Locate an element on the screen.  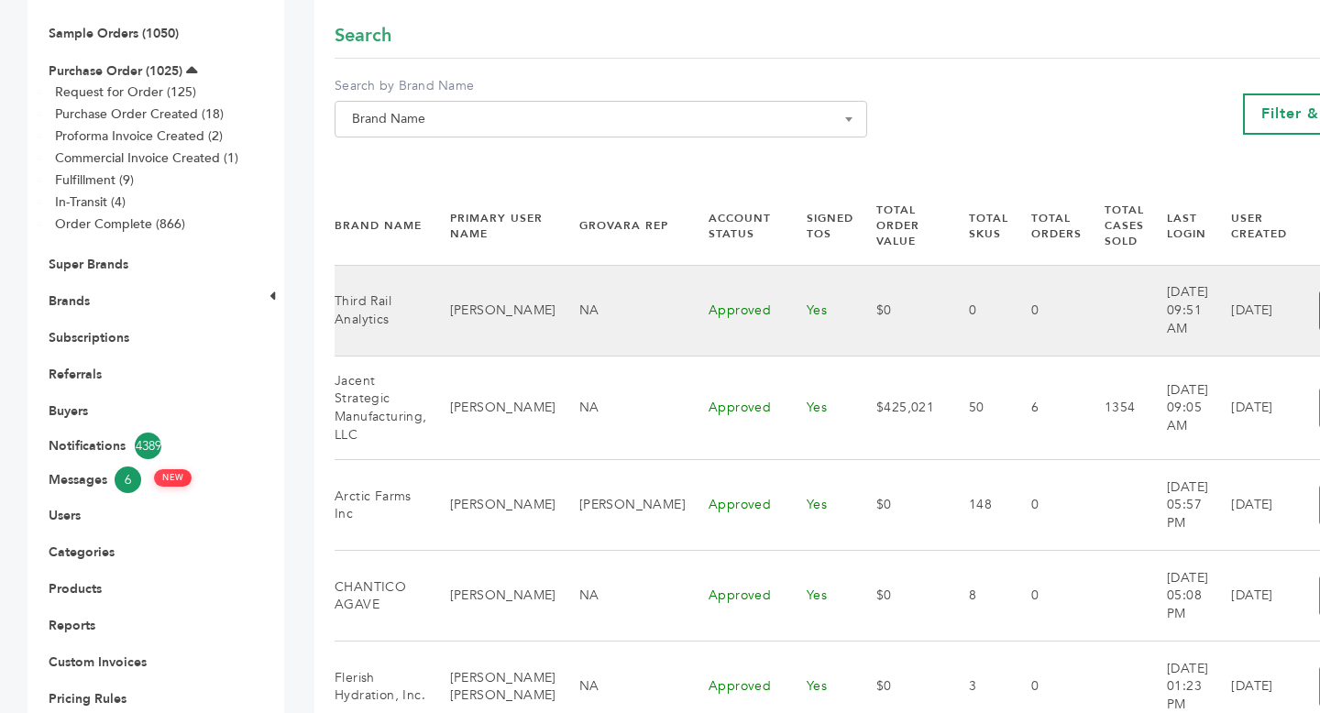
a: Purchase Order (1025) is located at coordinates (116, 71).